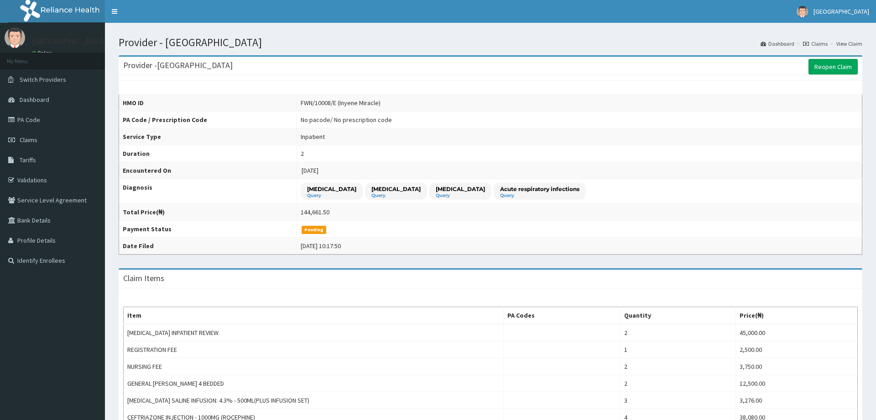  I want to click on td: 3,750.00, so click(797, 366).